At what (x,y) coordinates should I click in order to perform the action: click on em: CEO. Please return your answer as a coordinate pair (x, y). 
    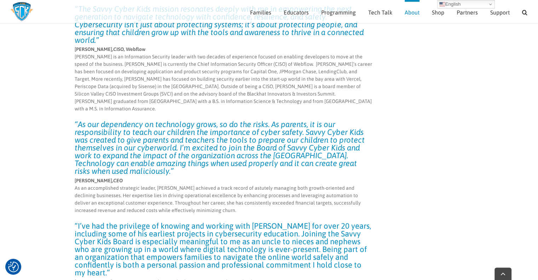
    Looking at the image, I should click on (118, 180).